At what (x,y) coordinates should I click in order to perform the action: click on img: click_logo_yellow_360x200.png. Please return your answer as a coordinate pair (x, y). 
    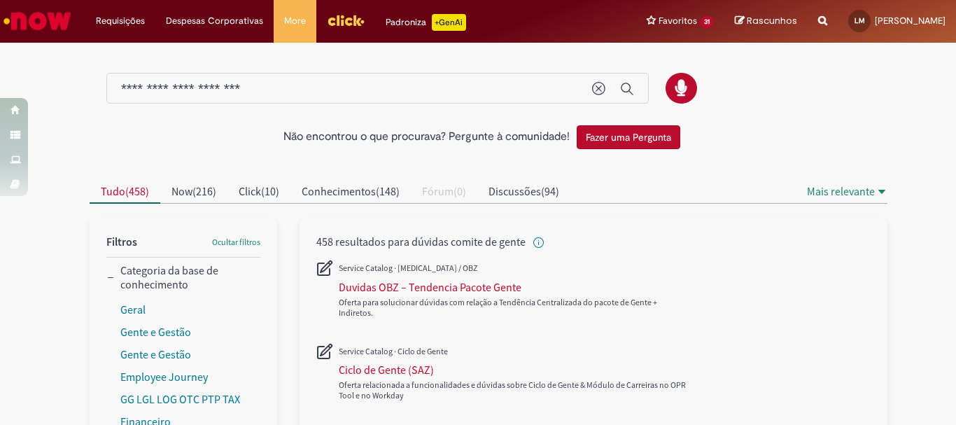
    Looking at the image, I should click on (346, 20).